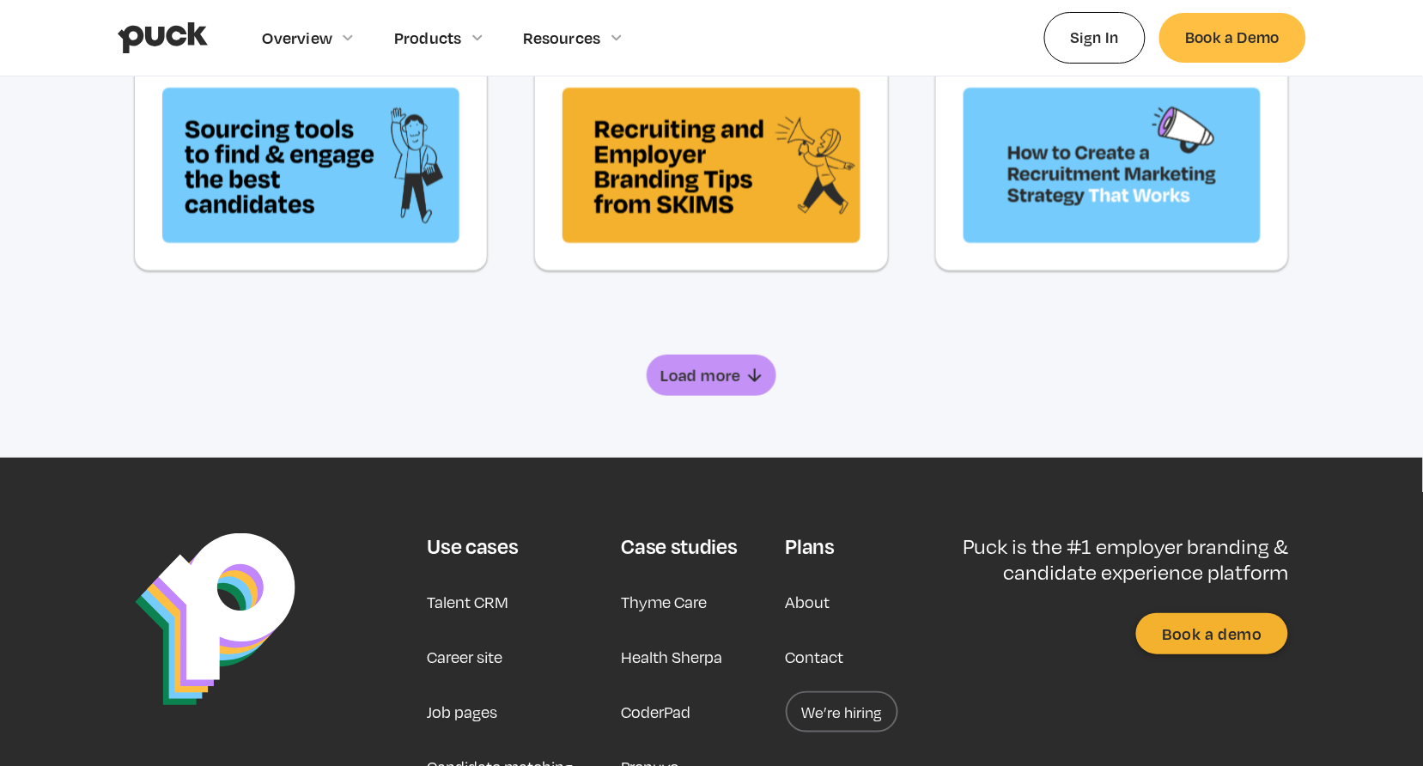 This screenshot has width=1423, height=766. I want to click on img: Puck Logo, so click(215, 619).